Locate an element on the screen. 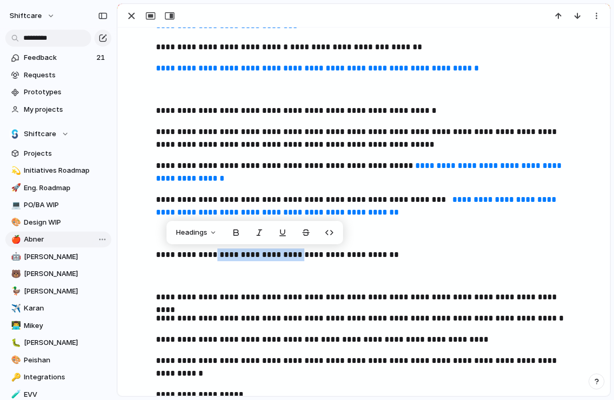 This screenshot has width=614, height=400. a: 🔑Integrations is located at coordinates (58, 377).